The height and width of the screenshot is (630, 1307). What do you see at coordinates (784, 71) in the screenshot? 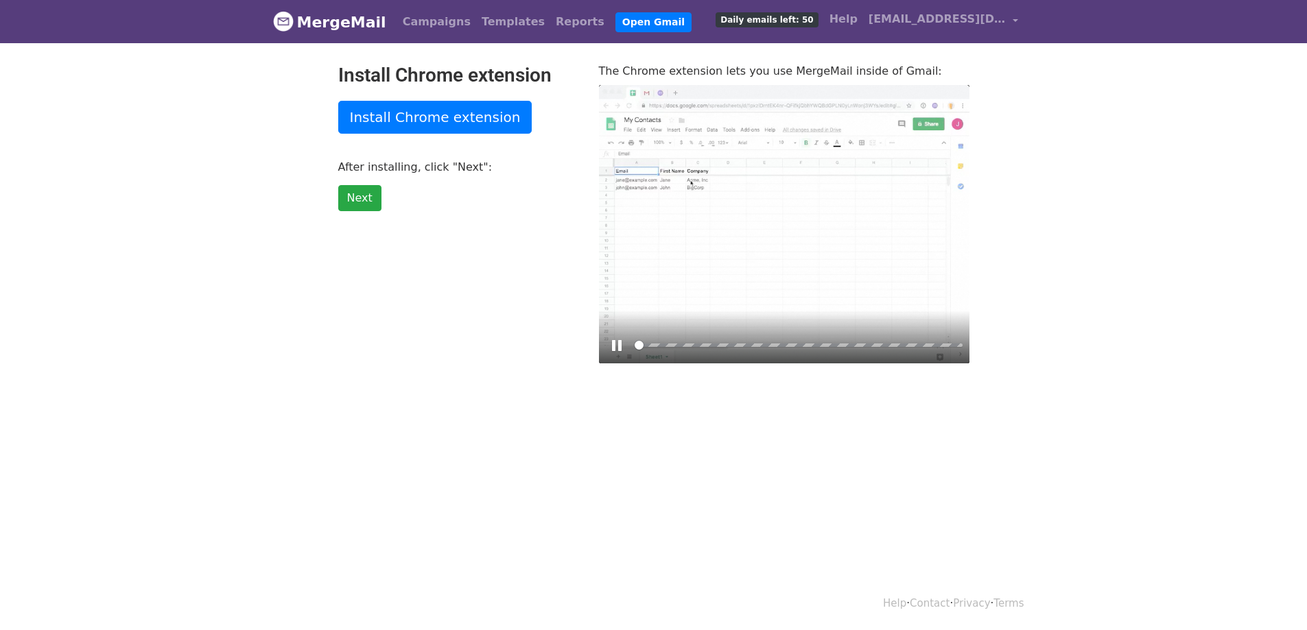
I see `p: The Chrome extension lets you use MergeMail inside of Gmail:` at bounding box center [784, 71].